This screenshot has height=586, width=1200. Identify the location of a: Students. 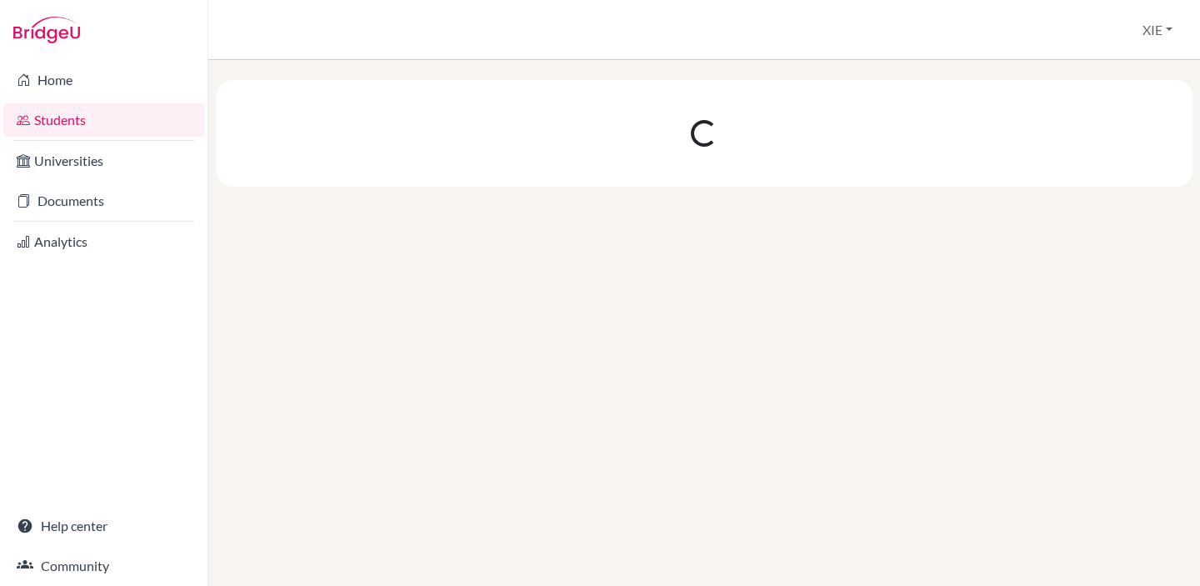
(103, 120).